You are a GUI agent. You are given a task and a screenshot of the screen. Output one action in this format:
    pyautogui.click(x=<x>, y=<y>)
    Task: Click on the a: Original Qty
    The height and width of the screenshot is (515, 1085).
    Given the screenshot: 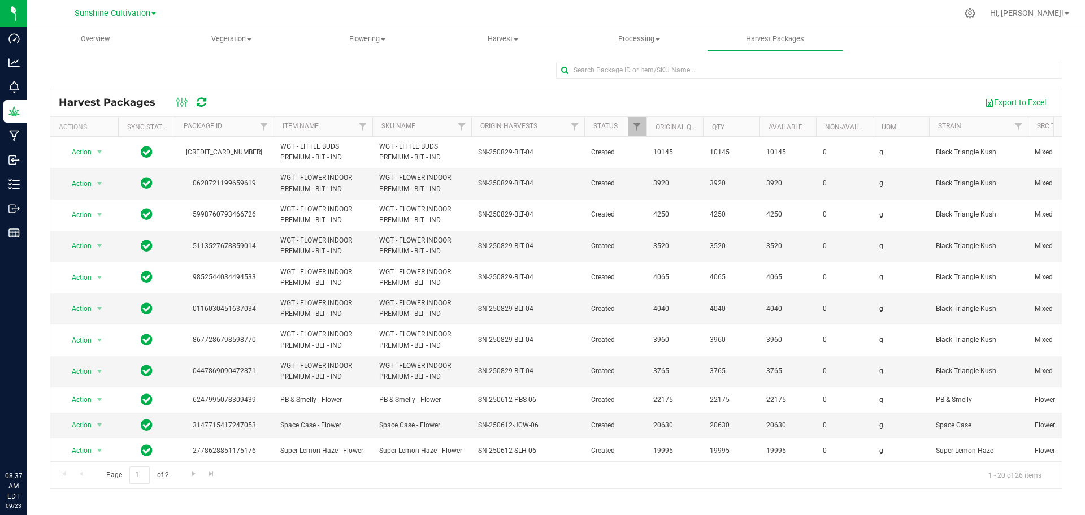 What is the action you would take?
    pyautogui.click(x=677, y=127)
    